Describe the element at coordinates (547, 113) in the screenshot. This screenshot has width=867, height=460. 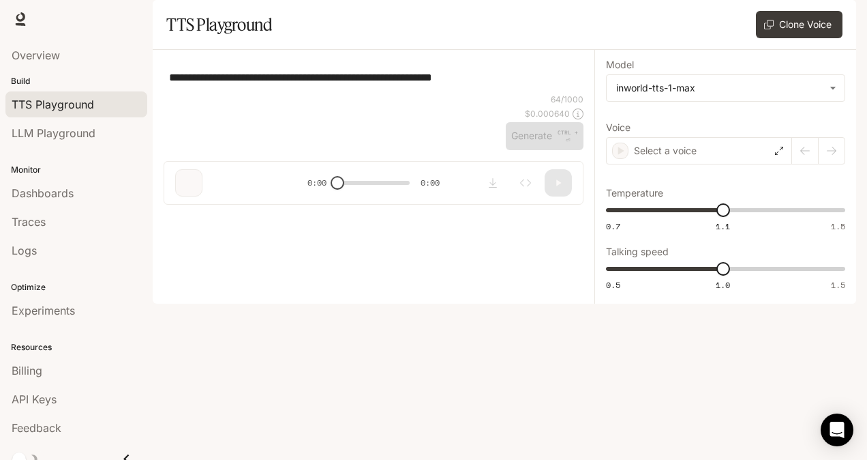
I see `p: $ 0.000640` at that location.